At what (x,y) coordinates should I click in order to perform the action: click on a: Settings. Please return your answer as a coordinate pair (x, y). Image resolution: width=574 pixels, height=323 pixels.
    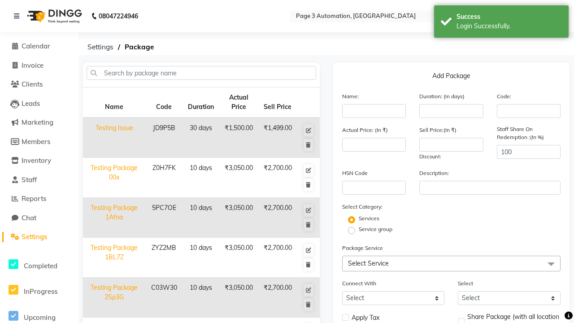
    Looking at the image, I should click on (39, 237).